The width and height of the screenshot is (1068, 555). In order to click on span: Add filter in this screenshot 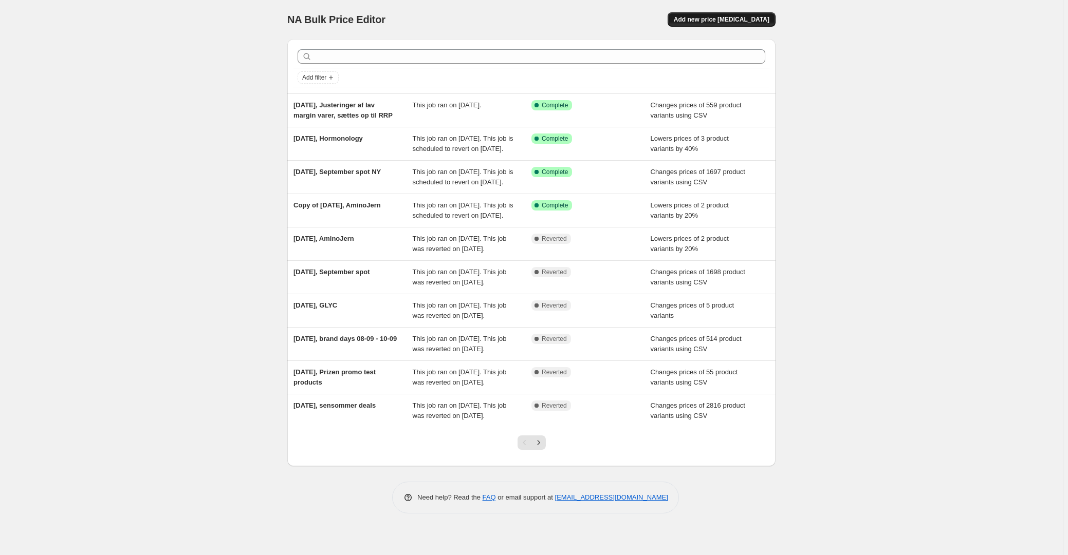, I will do `click(314, 78)`.